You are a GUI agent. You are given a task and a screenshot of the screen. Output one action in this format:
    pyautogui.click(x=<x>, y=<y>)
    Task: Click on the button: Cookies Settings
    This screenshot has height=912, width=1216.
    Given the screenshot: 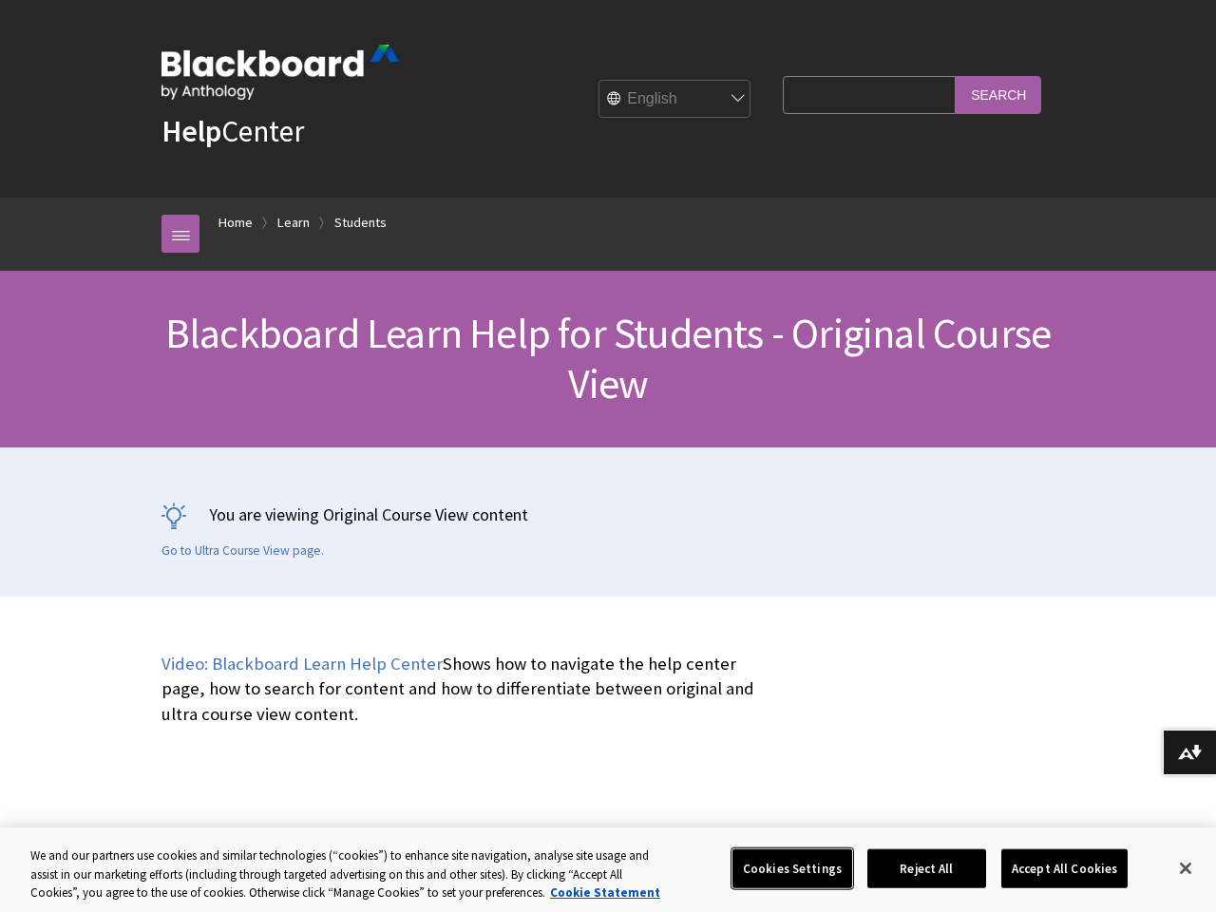 What is the action you would take?
    pyautogui.click(x=792, y=868)
    